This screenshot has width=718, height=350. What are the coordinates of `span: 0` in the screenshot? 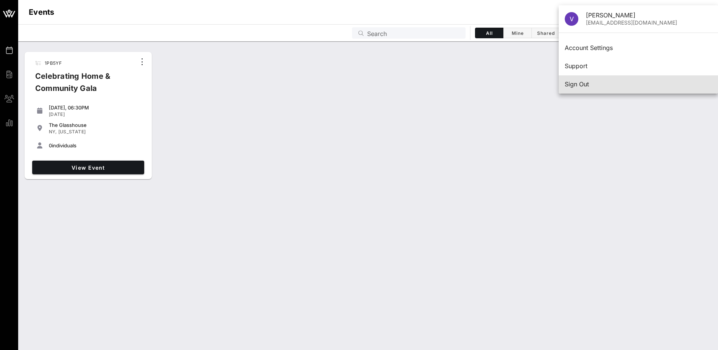 It's located at (50, 145).